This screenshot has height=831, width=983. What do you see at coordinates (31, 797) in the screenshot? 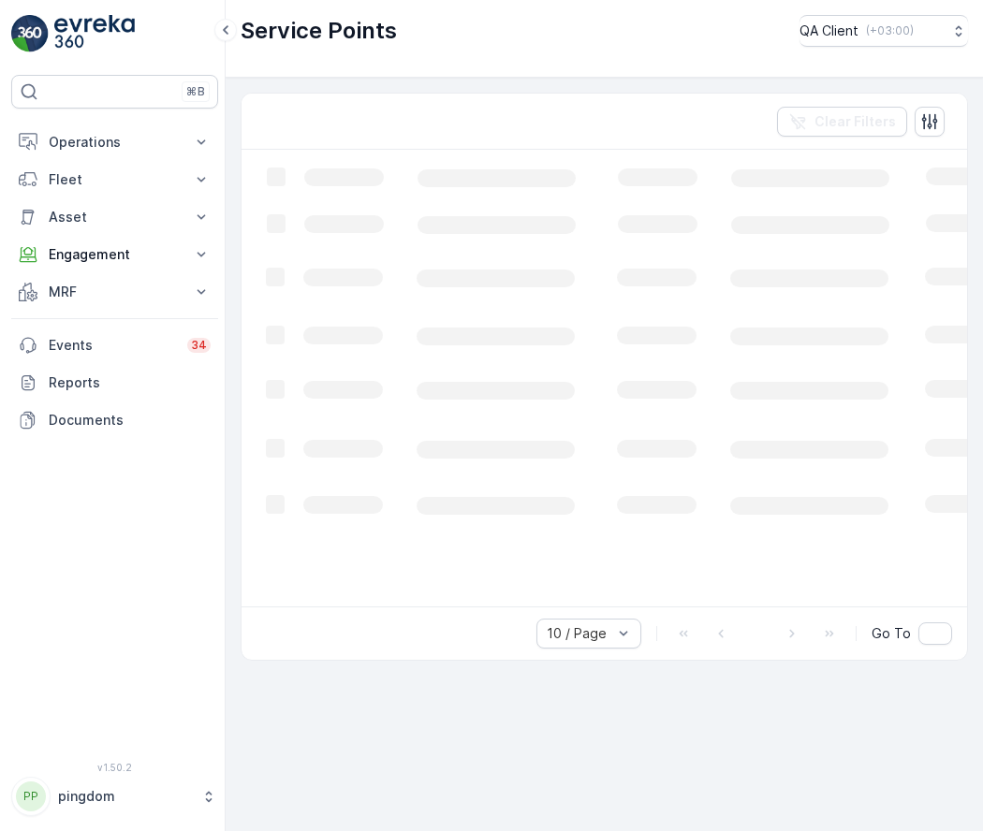
I see `div: PP` at bounding box center [31, 797].